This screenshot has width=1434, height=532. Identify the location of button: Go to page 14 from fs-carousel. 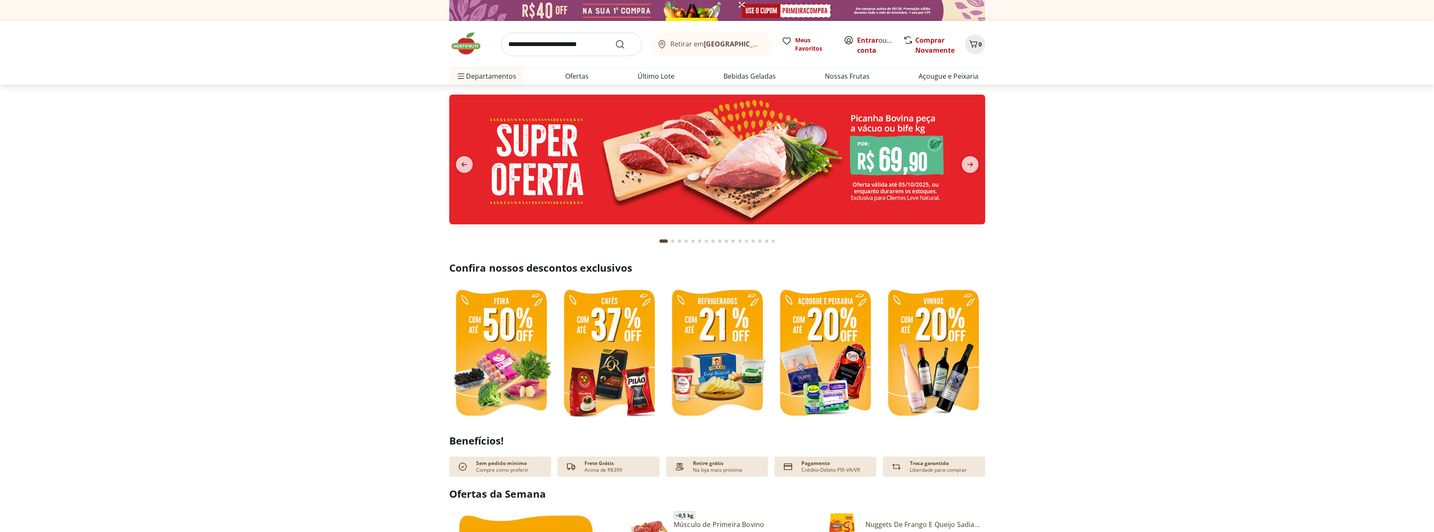
(753, 241).